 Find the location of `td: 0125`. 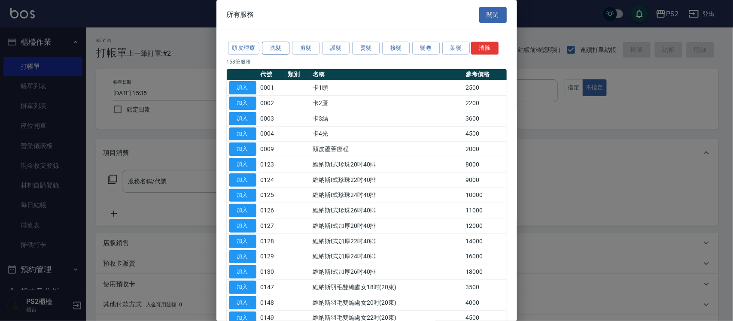

td: 0125 is located at coordinates (272, 195).